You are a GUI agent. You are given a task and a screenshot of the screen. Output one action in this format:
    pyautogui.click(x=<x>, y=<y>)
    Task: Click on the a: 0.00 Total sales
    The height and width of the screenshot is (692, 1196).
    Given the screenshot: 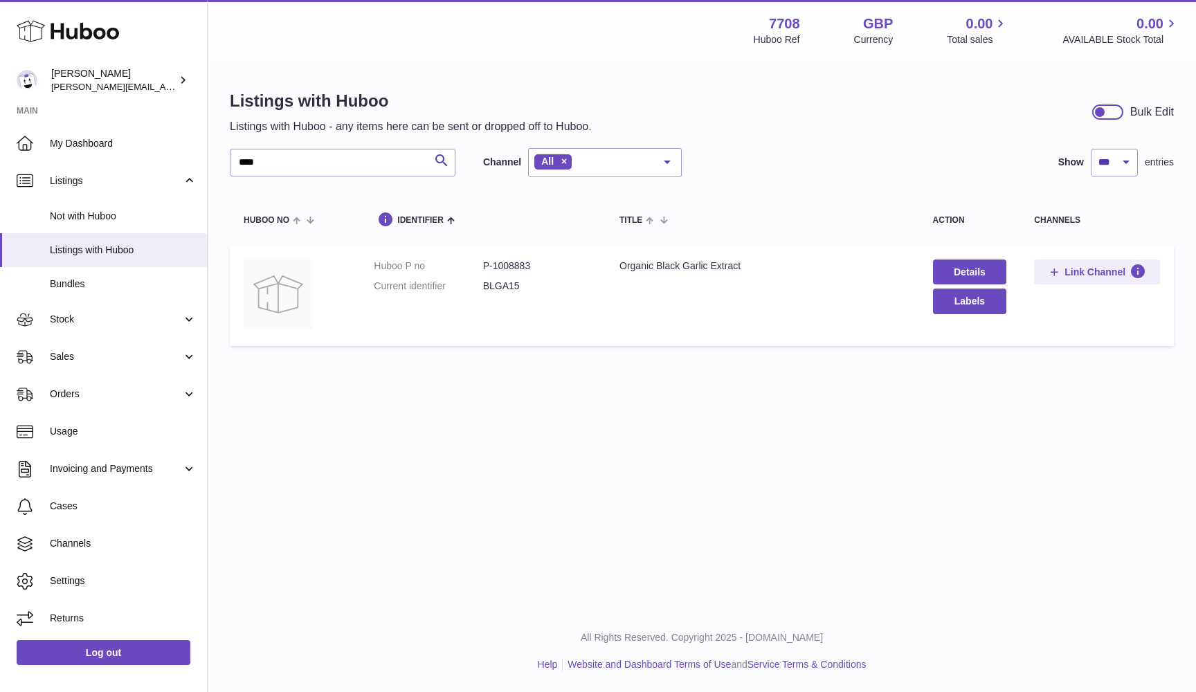 What is the action you would take?
    pyautogui.click(x=977, y=30)
    